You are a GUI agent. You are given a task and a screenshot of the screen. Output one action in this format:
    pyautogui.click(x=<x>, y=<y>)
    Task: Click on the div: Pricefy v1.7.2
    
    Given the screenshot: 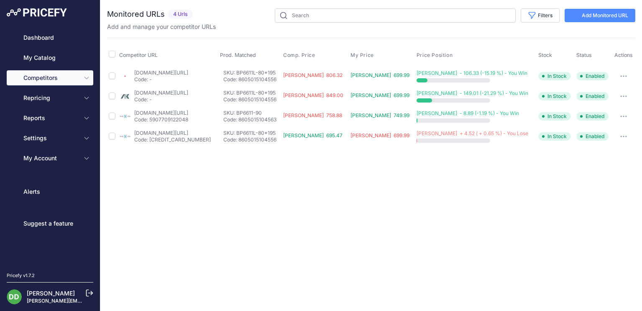 What is the action you would take?
    pyautogui.click(x=20, y=275)
    